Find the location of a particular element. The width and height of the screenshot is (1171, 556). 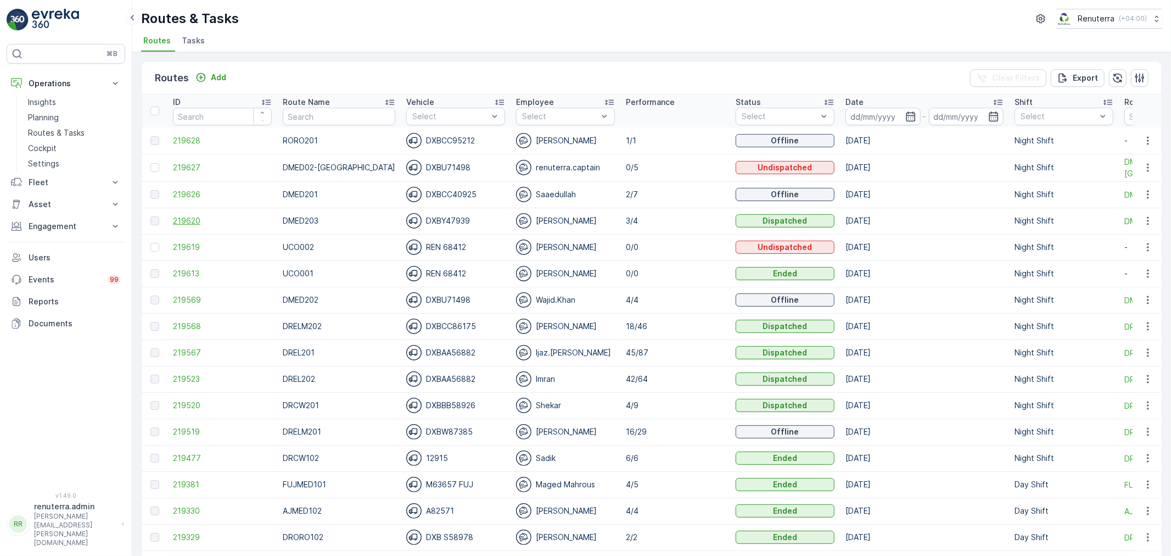

div: Imran is located at coordinates (566, 379).